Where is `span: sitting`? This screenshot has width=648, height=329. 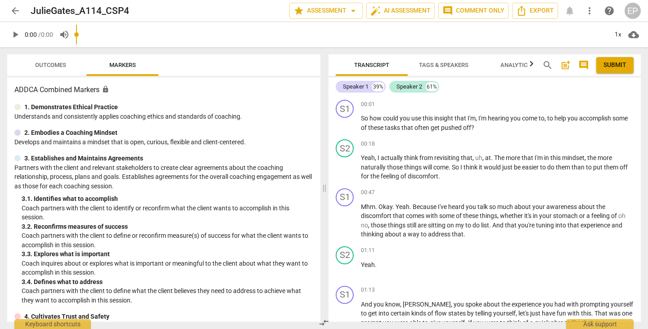
span: sitting is located at coordinates (437, 225).